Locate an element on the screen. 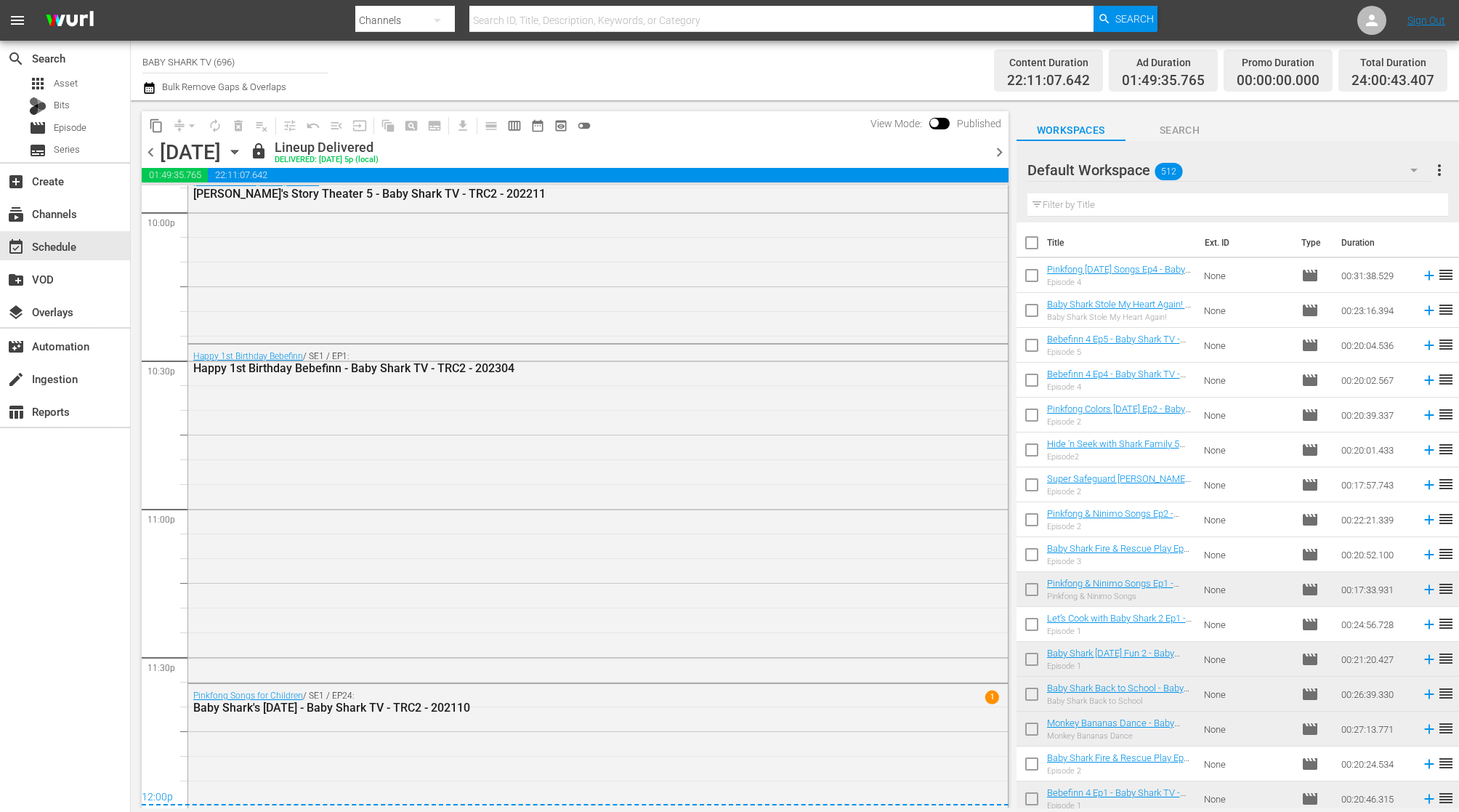  img: ans4CAIJ8jUAAAAAAAAAAAAAAAAAAAAAAAAgQb4GAAAAAAAAAAAAAAAAAAAAAAAAJMjXAAAAAAAAAAAAAAAAAAAAAAAAgAT5G... is located at coordinates (69, 20).